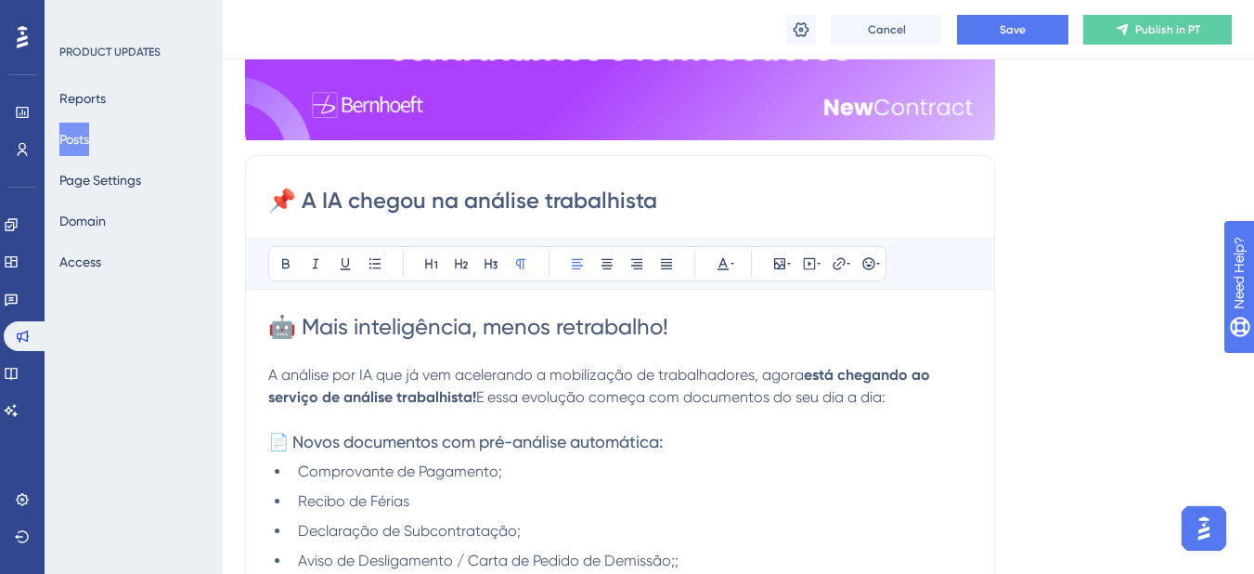 Image resolution: width=1254 pixels, height=574 pixels. Describe the element at coordinates (83, 221) in the screenshot. I see `button: Domain` at that location.